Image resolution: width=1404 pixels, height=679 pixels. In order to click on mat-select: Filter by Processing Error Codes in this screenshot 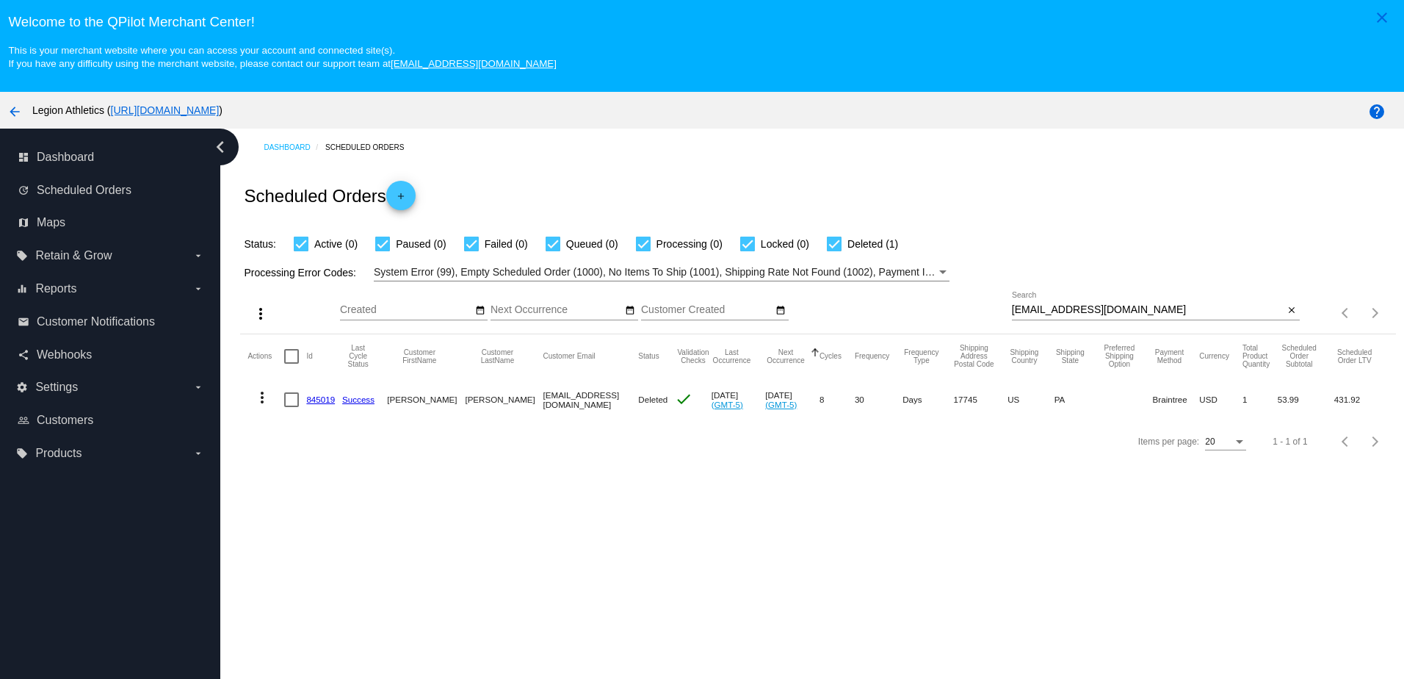, I will do `click(662, 272)`.